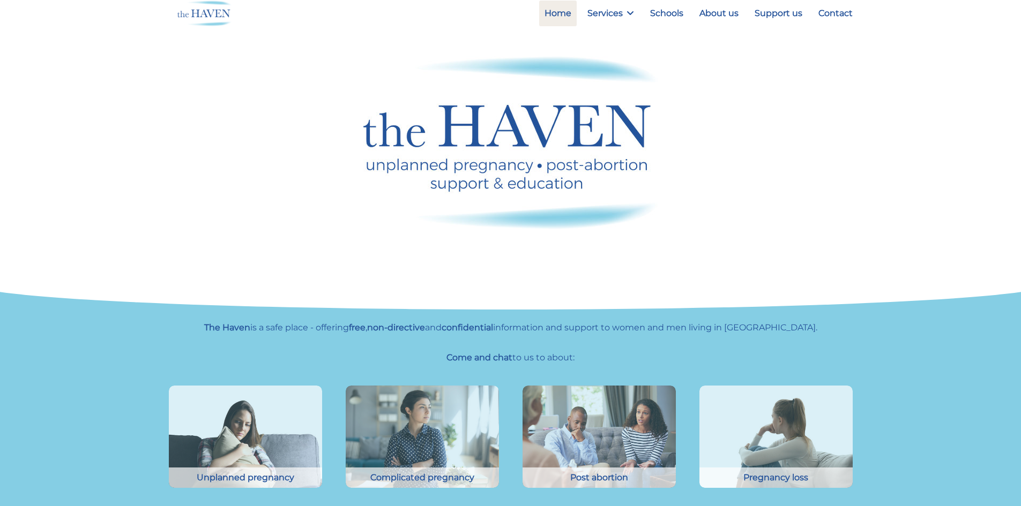 The width and height of the screenshot is (1021, 506). Describe the element at coordinates (778, 13) in the screenshot. I see `a: Support us` at that location.